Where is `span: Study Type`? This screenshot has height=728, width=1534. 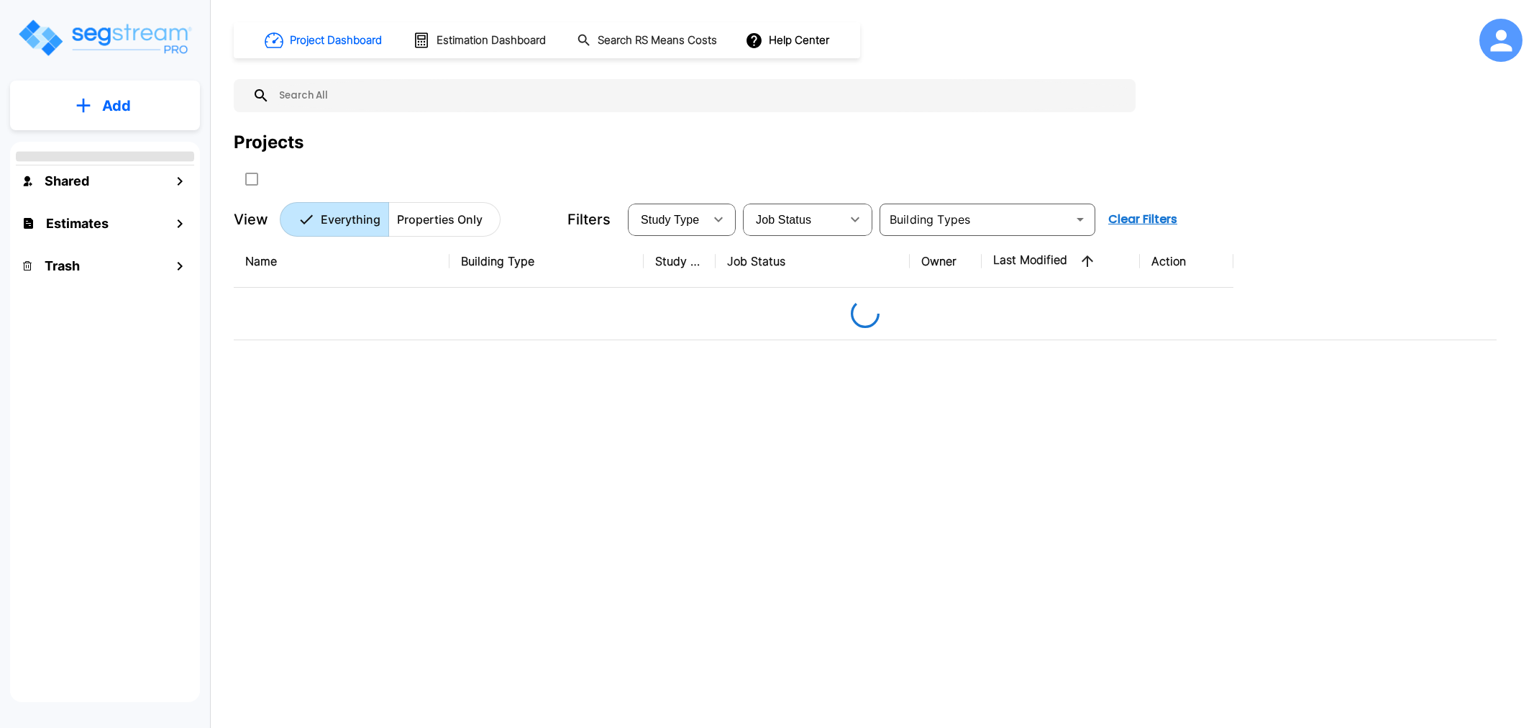
span: Study Type is located at coordinates (670, 219).